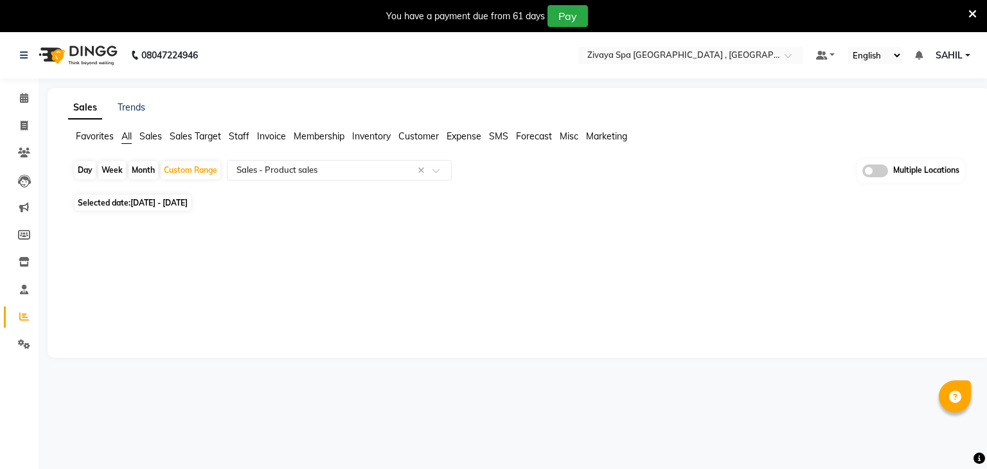 The image size is (987, 469). I want to click on span: Favorites, so click(94, 136).